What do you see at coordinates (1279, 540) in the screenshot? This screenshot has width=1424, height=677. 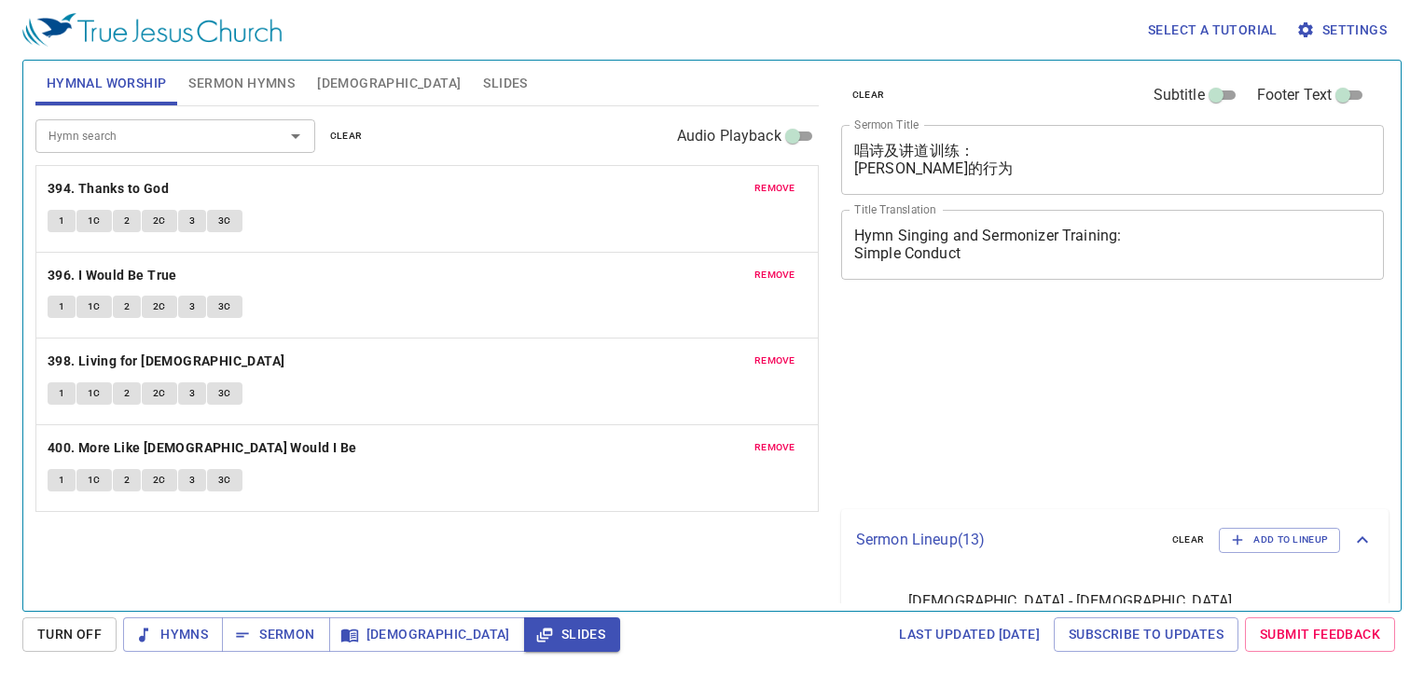 I see `button: Add to Lineup` at bounding box center [1279, 540].